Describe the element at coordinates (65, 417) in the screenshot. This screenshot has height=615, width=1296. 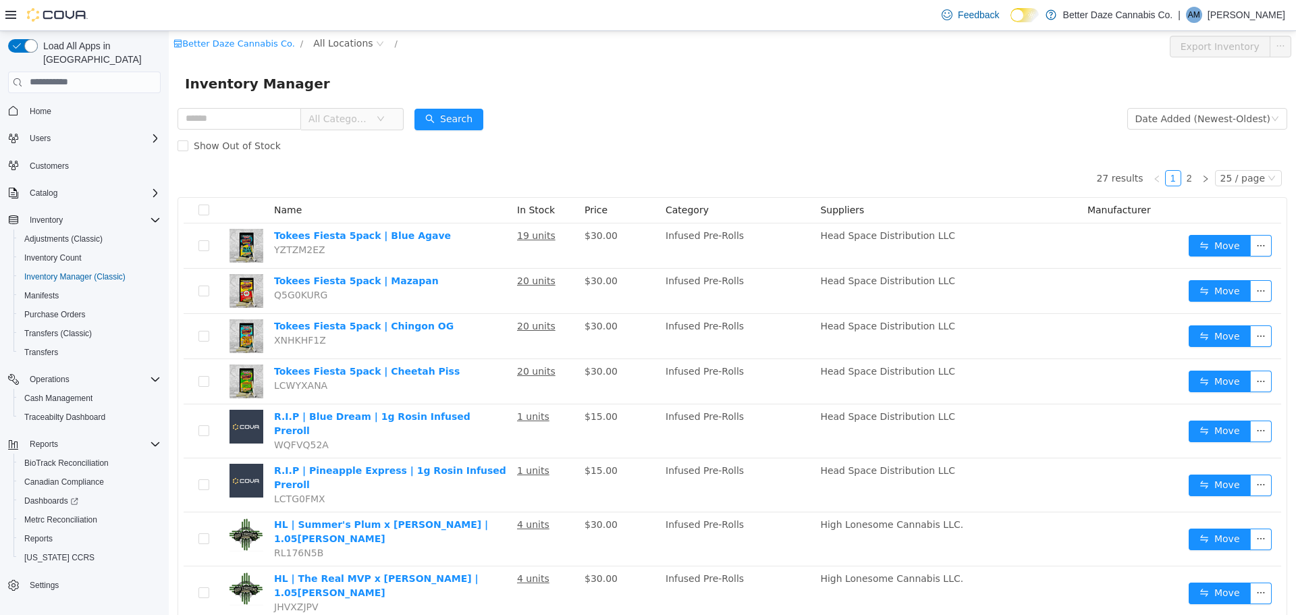
I see `span: Traceabilty Dashboard` at that location.